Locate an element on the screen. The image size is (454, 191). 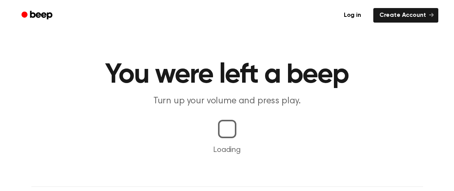
a: Log in is located at coordinates (353, 15).